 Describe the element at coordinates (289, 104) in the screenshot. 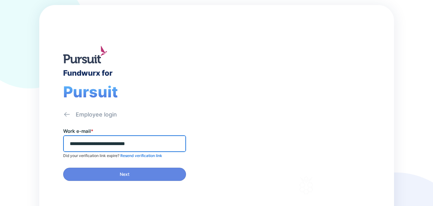

I see `div: Fundwurx` at that location.